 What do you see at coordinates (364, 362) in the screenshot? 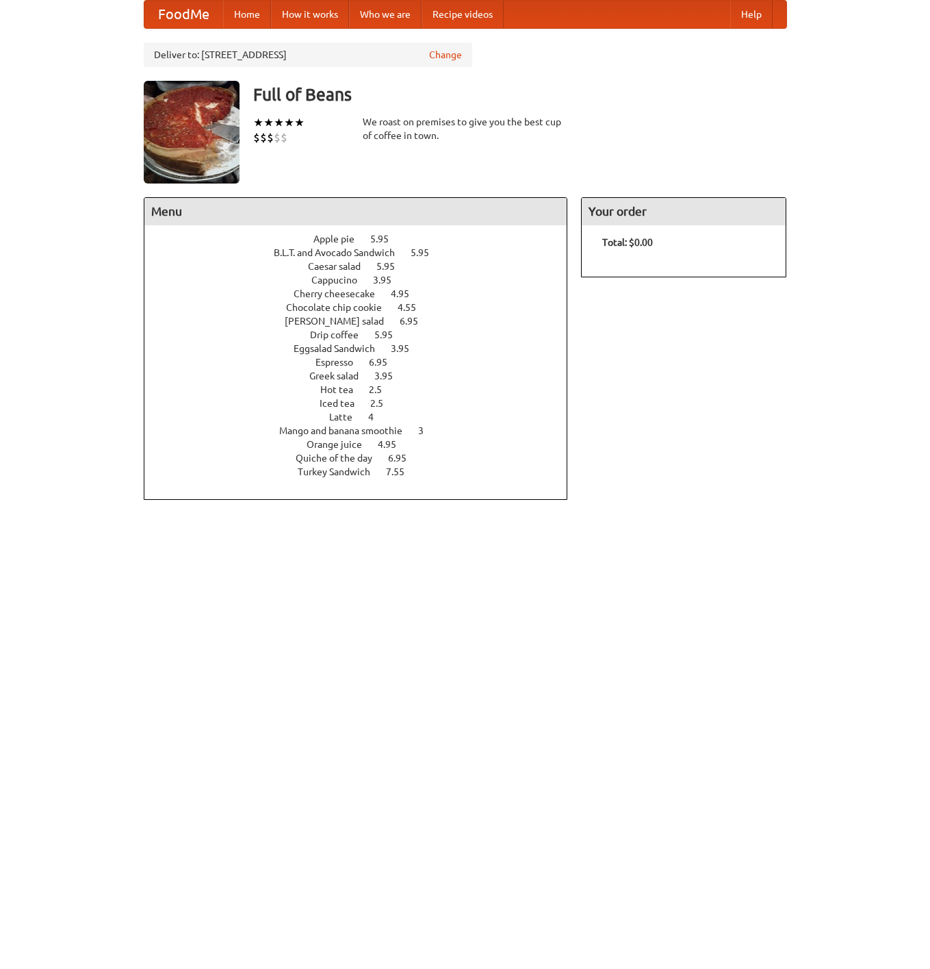
I see `a: Espresso 6.95` at bounding box center [364, 362].